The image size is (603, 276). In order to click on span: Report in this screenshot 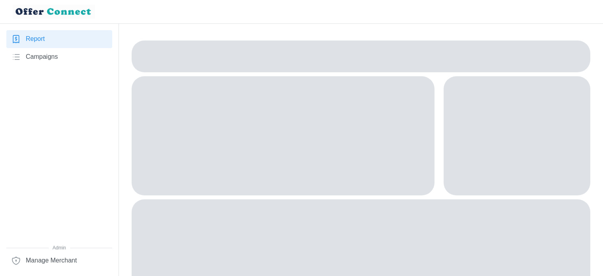, I will do `click(35, 39)`.